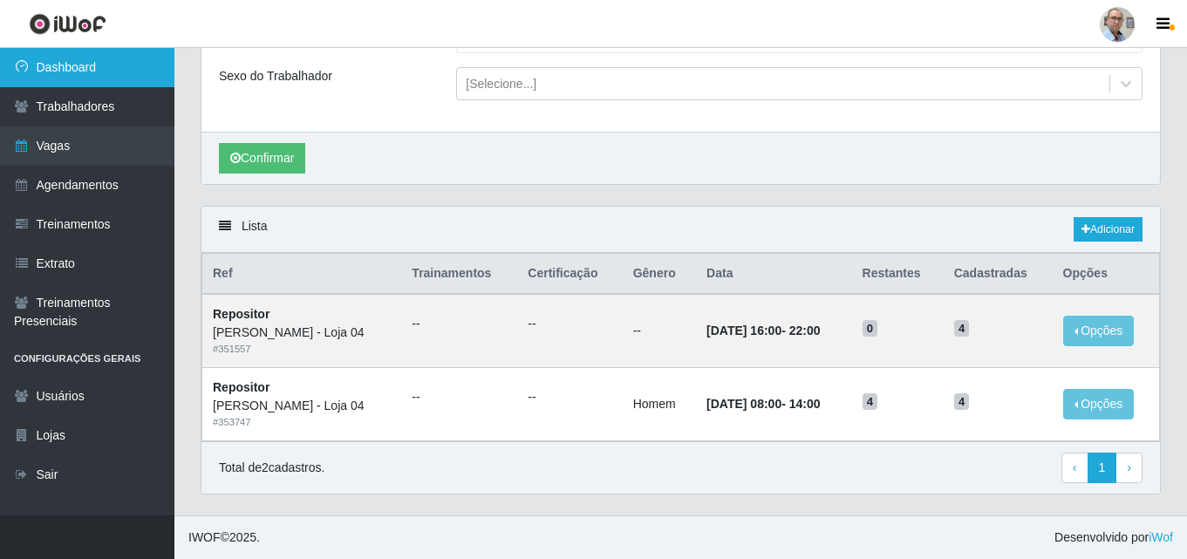 The width and height of the screenshot is (1187, 559). What do you see at coordinates (204, 537) in the screenshot?
I see `span: IWOF` at bounding box center [204, 537].